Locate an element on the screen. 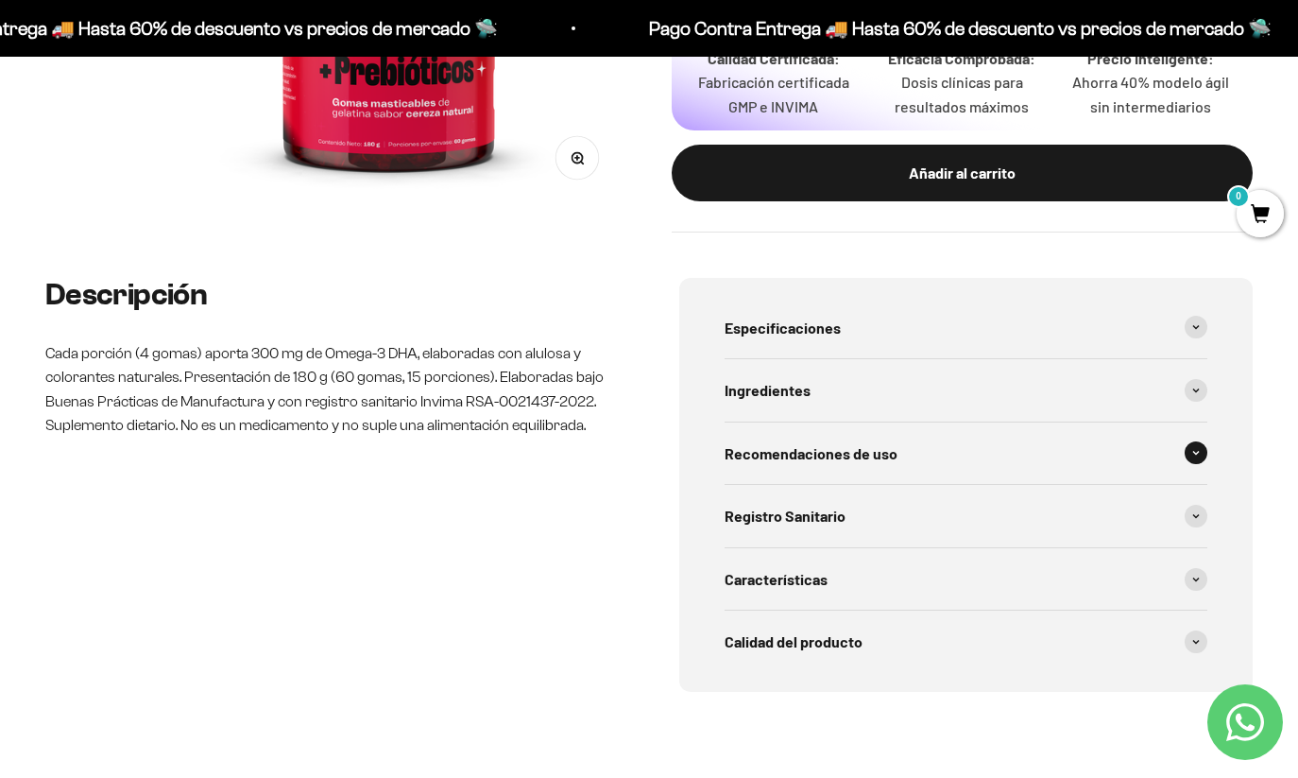  div: Una promoción especial is located at coordinates (207, 181).